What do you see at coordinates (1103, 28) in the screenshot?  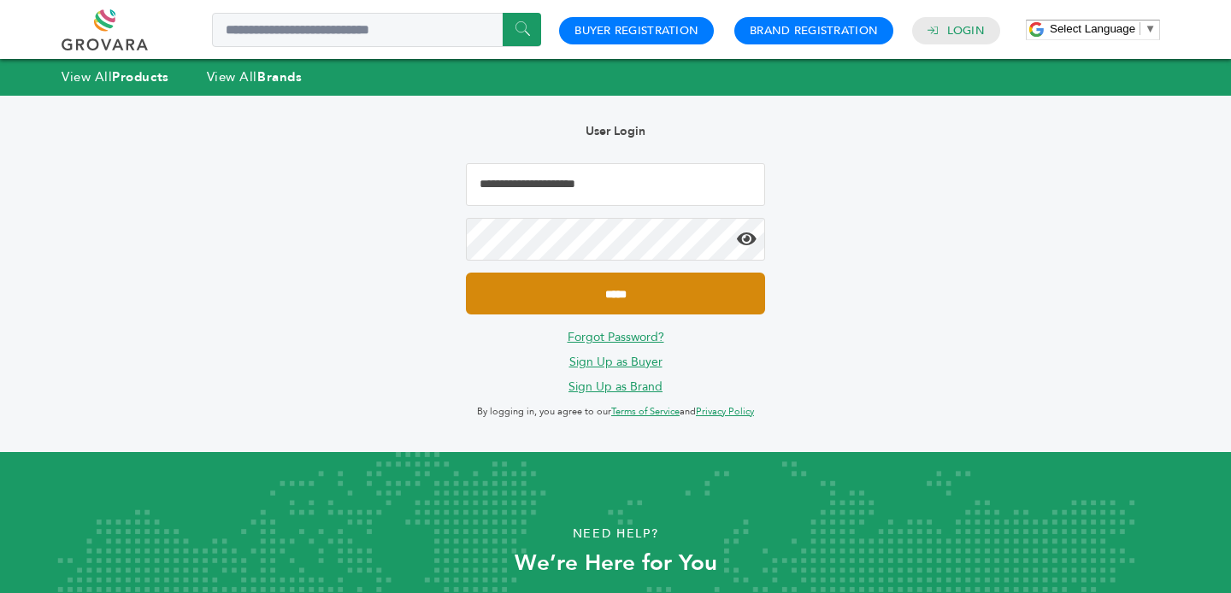 I see `a: Select Language​` at bounding box center [1103, 28].